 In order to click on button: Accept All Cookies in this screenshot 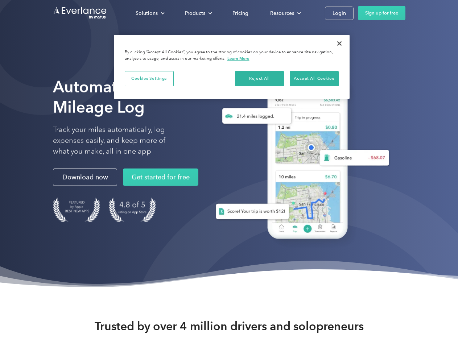, I will do `click(314, 79)`.